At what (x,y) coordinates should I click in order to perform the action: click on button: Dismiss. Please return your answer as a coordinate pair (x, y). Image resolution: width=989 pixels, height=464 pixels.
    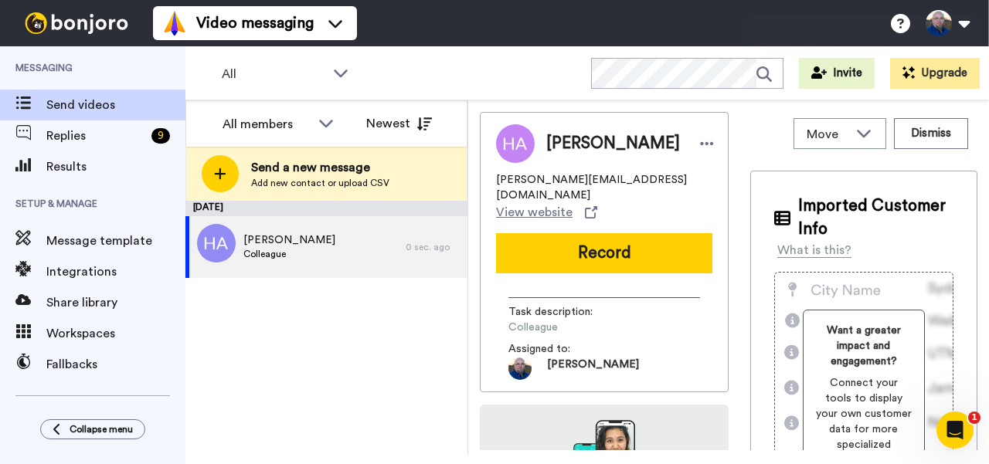
    Looking at the image, I should click on (931, 134).